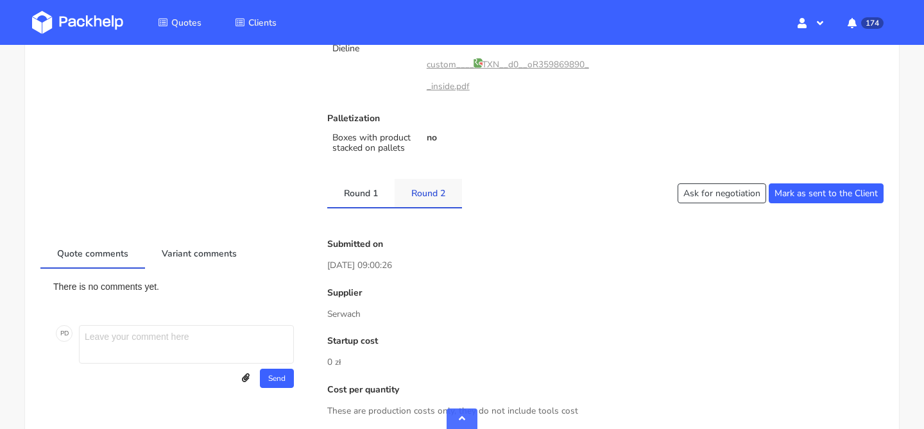 This screenshot has height=429, width=924. What do you see at coordinates (605, 411) in the screenshot?
I see `p: These are production costs only, they do not include tools cost` at bounding box center [605, 411].